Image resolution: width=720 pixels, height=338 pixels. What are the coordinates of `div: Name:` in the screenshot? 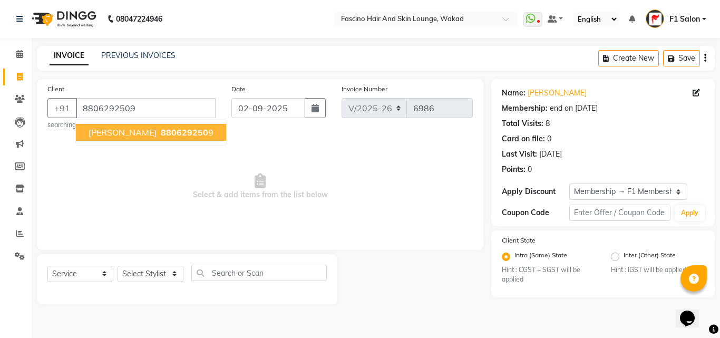 It's located at (513, 93).